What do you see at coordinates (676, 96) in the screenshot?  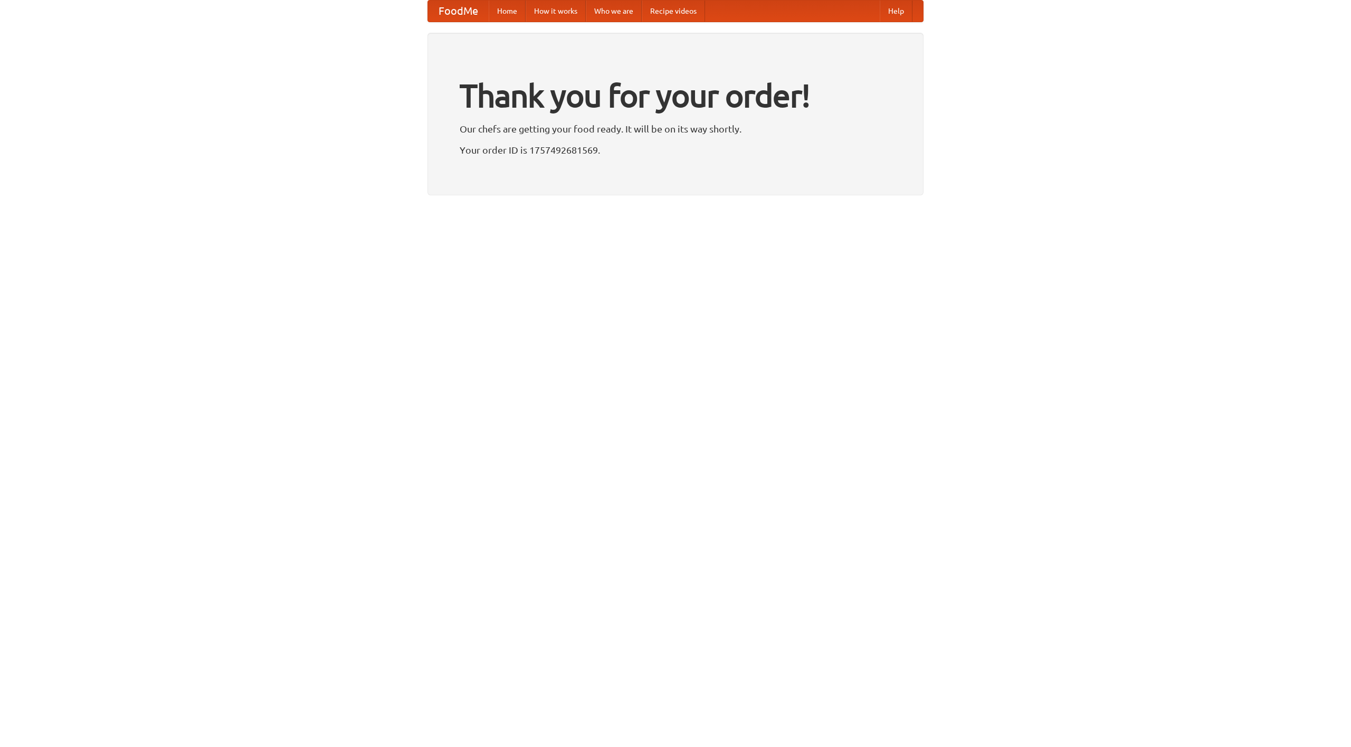 I see `h1: Thank you for your order!` at bounding box center [676, 96].